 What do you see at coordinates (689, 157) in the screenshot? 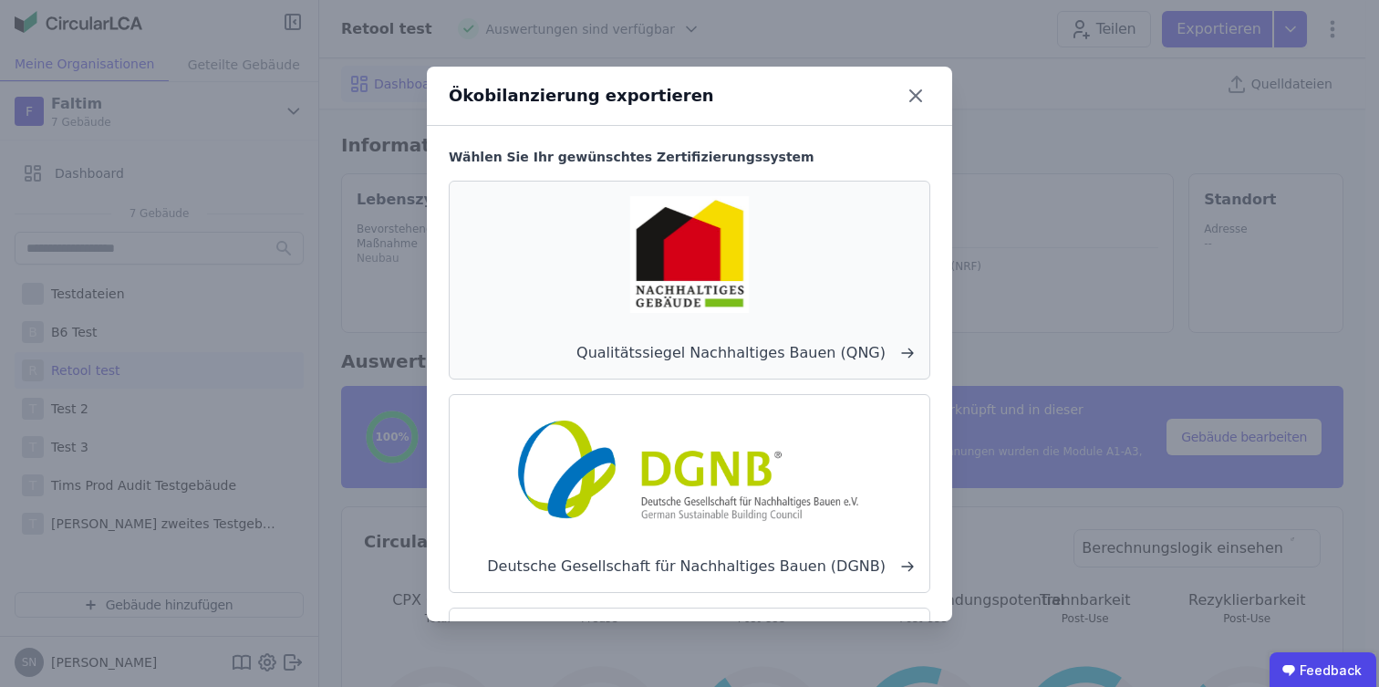
I see `h6: Wählen Sie Ihr gewünschtes Zertifizierungssystem` at bounding box center [689, 157].